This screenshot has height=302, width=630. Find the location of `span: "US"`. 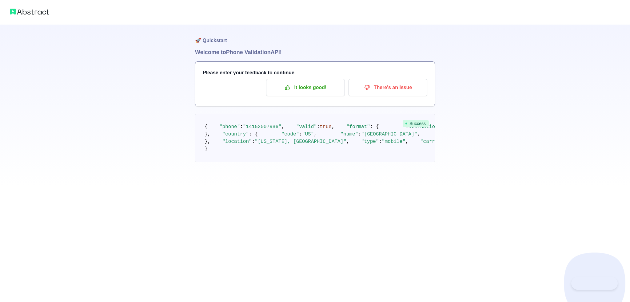

span: "US" is located at coordinates (308, 134).